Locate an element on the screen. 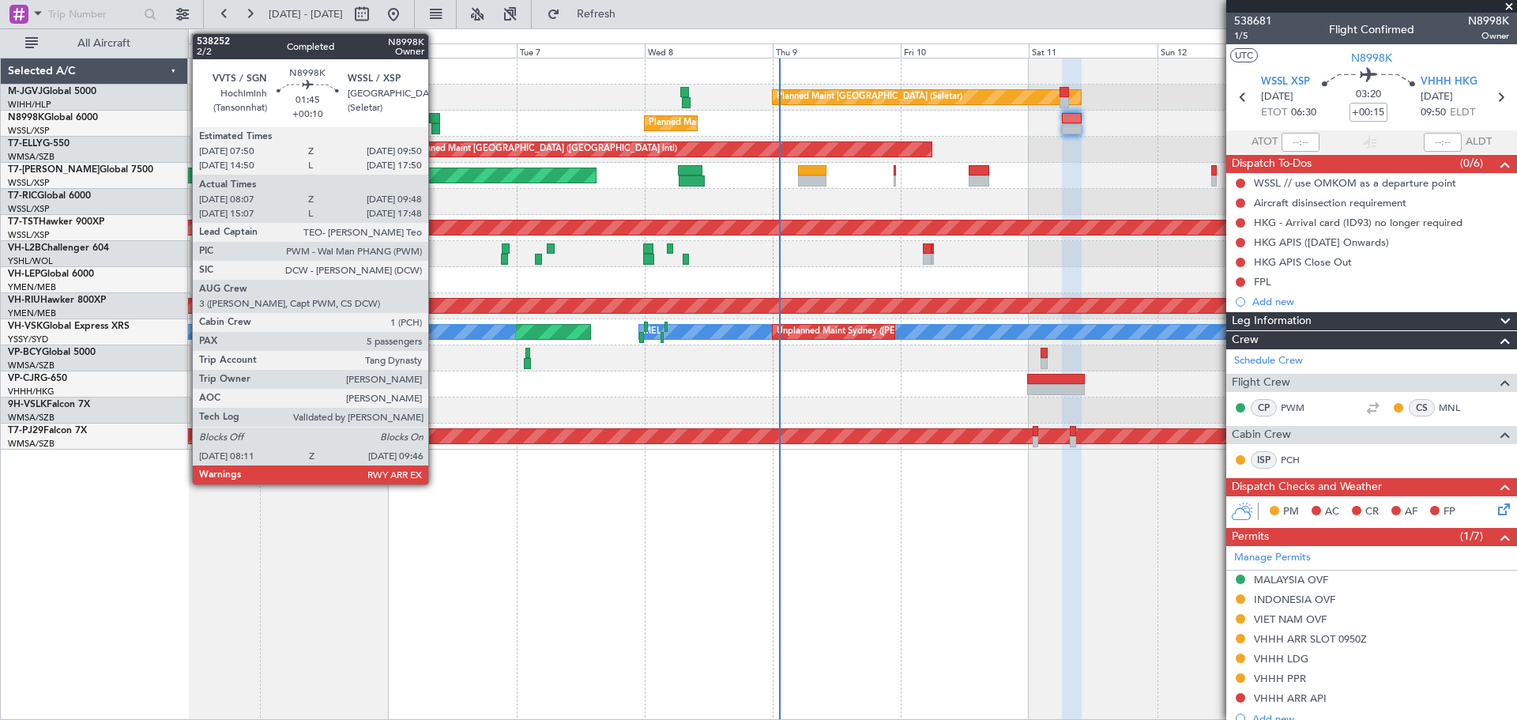  span: VH-LEP is located at coordinates (24, 274).